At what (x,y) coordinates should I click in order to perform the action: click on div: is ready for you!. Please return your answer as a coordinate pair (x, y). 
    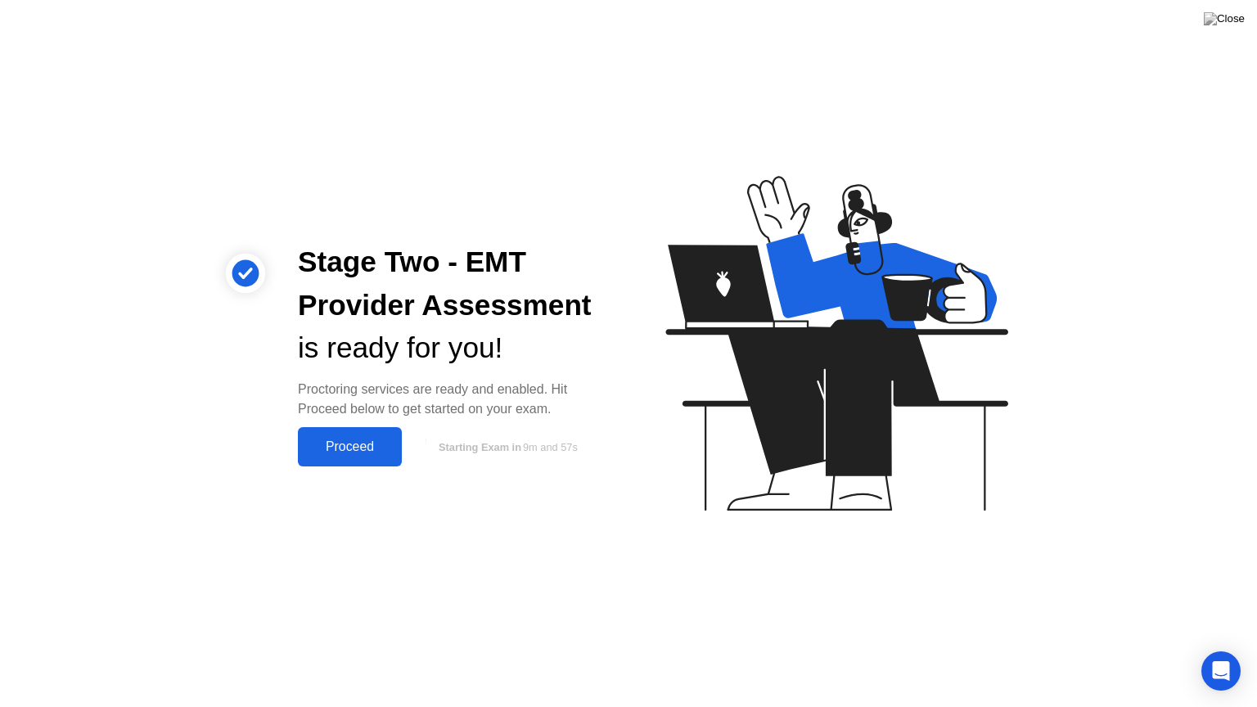
    Looking at the image, I should click on (450, 348).